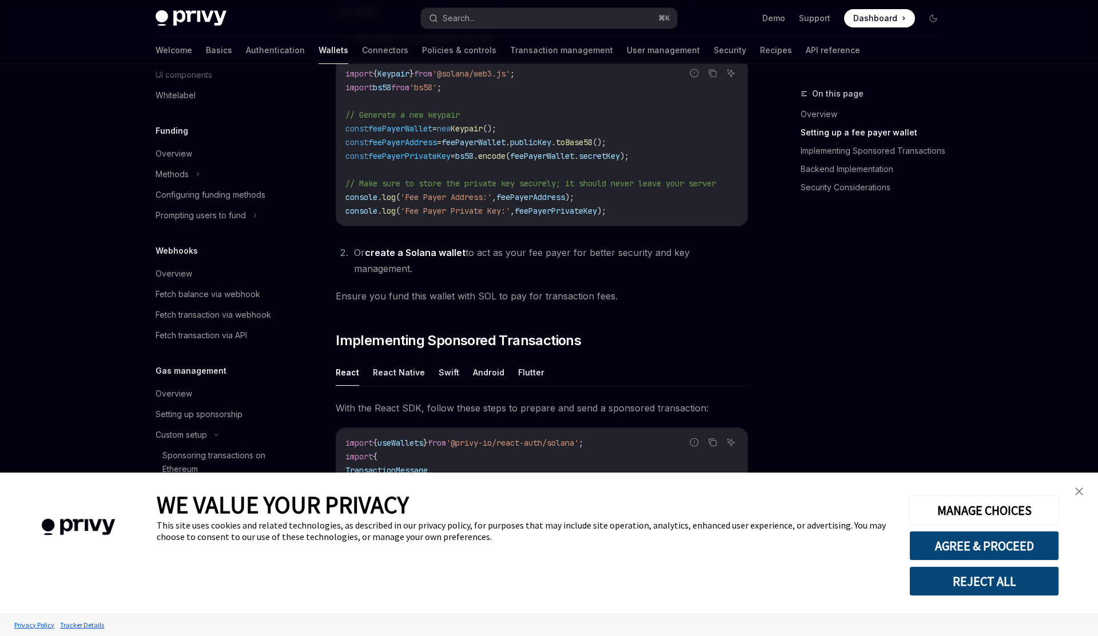 The height and width of the screenshot is (636, 1098). What do you see at coordinates (549, 18) in the screenshot?
I see `button: Search...⌘K` at bounding box center [549, 18].